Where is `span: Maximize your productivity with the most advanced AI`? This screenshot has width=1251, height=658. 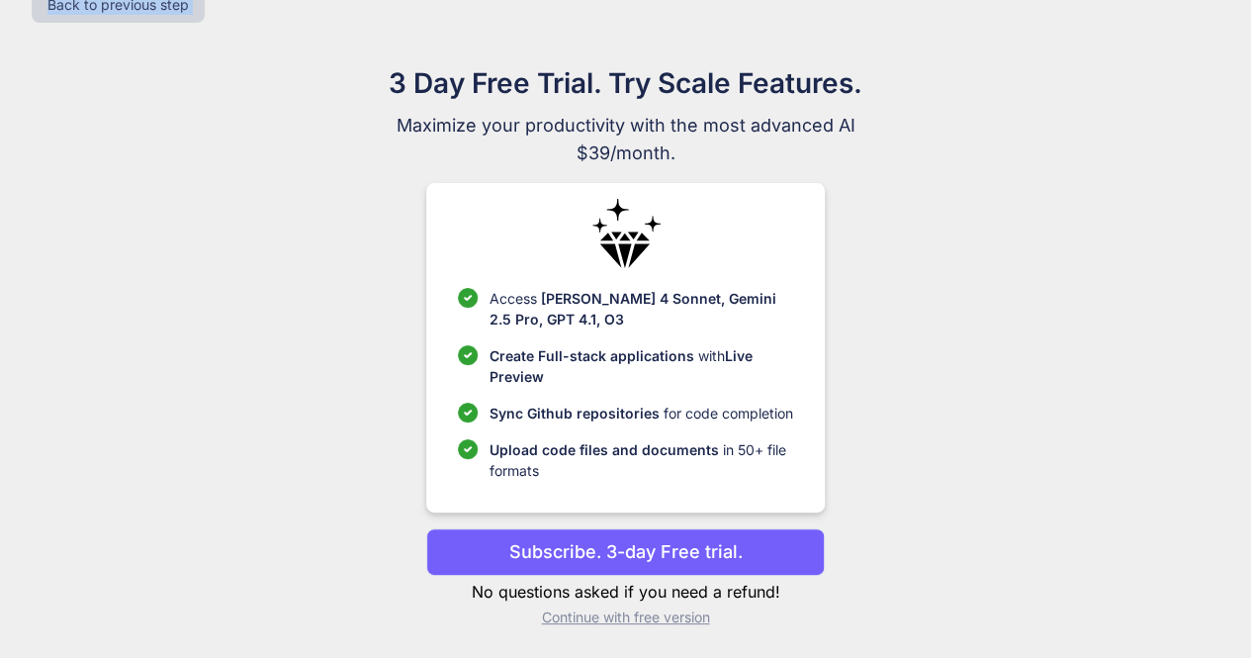 span: Maximize your productivity with the most advanced AI is located at coordinates (626, 126).